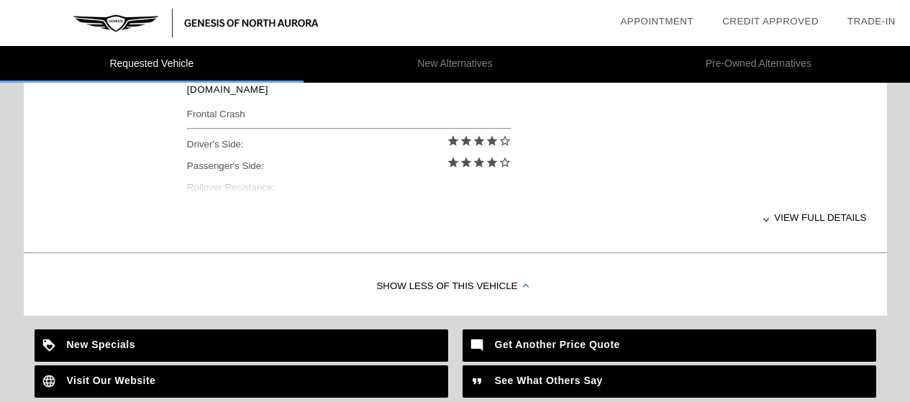  Describe the element at coordinates (871, 21) in the screenshot. I see `a: Trade-In` at that location.